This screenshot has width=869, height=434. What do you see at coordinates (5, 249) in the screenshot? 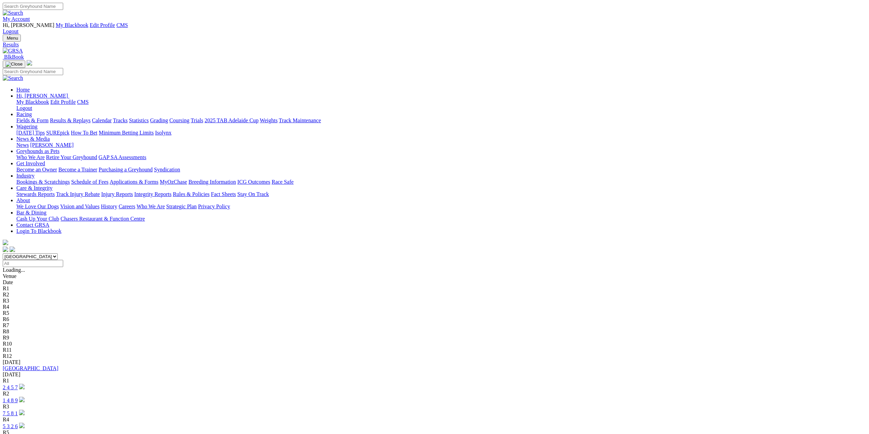
I see `img: facebook.svg` at bounding box center [5, 249].